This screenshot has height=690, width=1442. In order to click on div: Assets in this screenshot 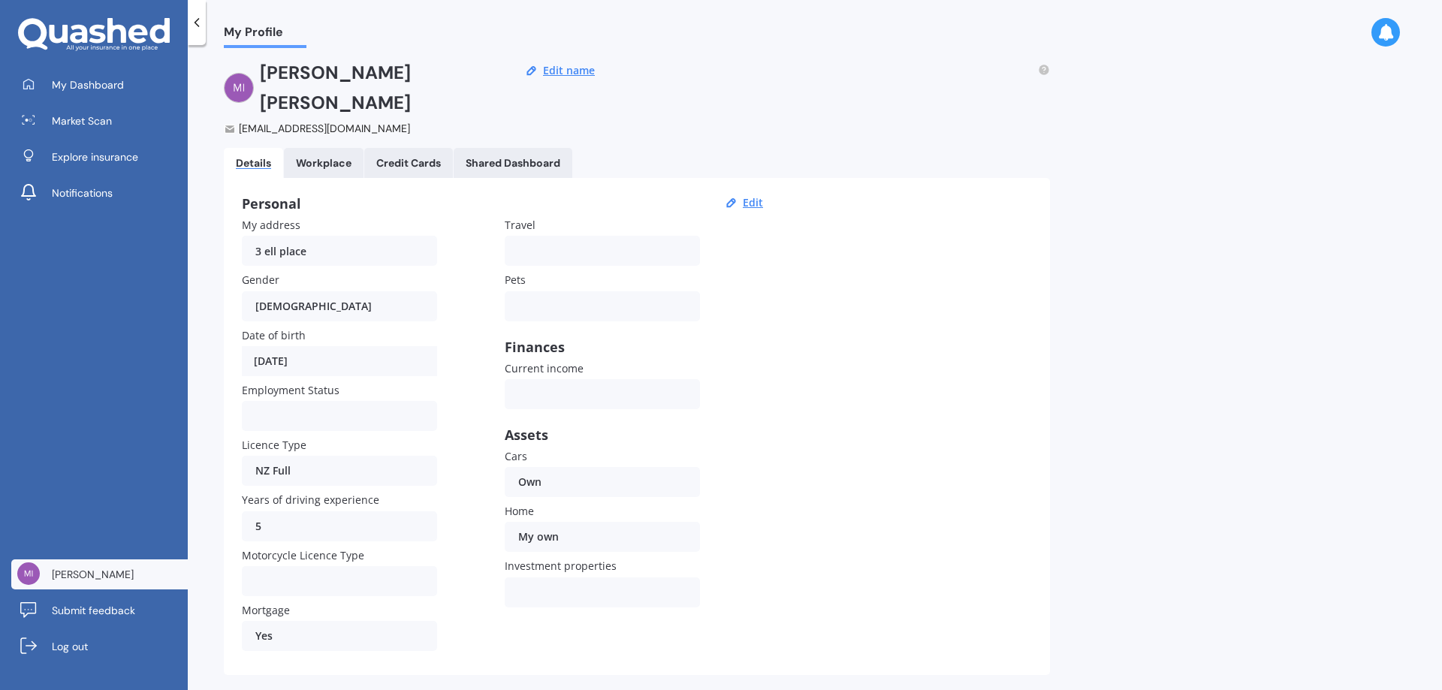, I will do `click(602, 435)`.